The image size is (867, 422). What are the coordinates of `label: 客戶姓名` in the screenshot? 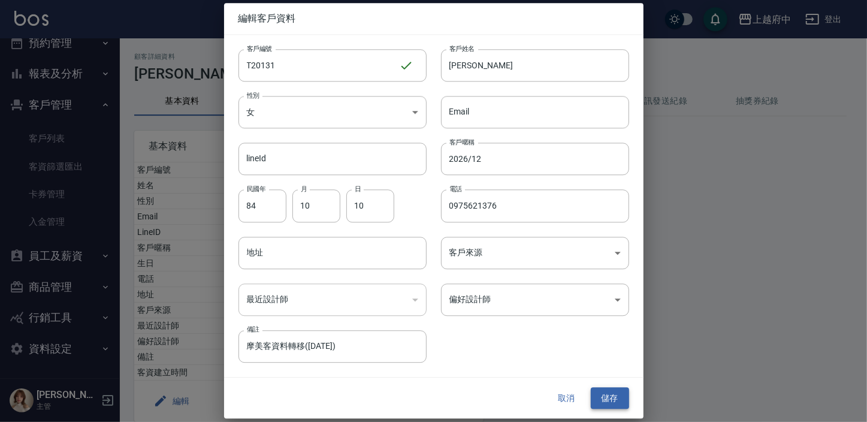 It's located at (462, 48).